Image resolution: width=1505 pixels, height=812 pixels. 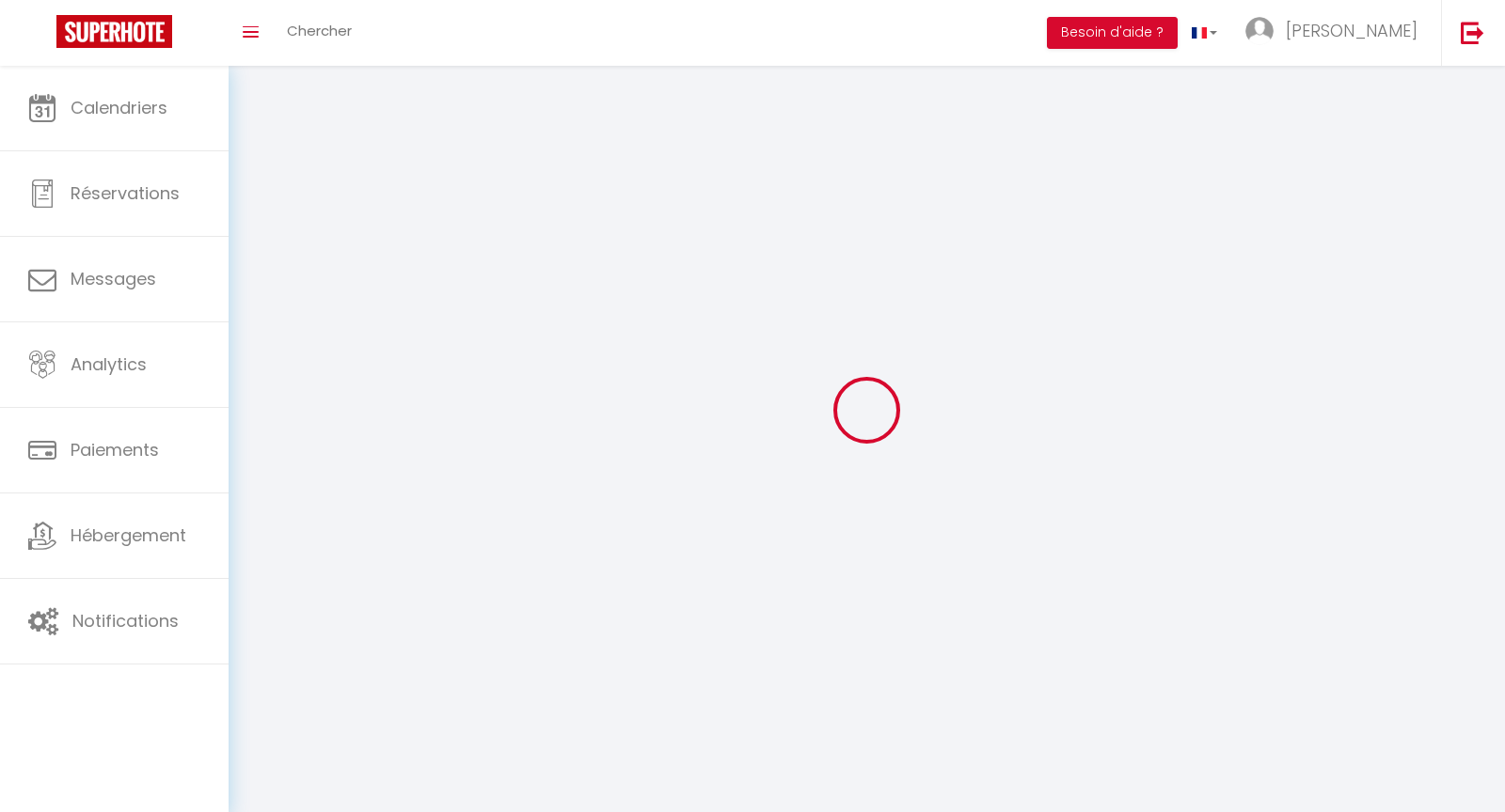 I want to click on span: Calendriers, so click(x=118, y=107).